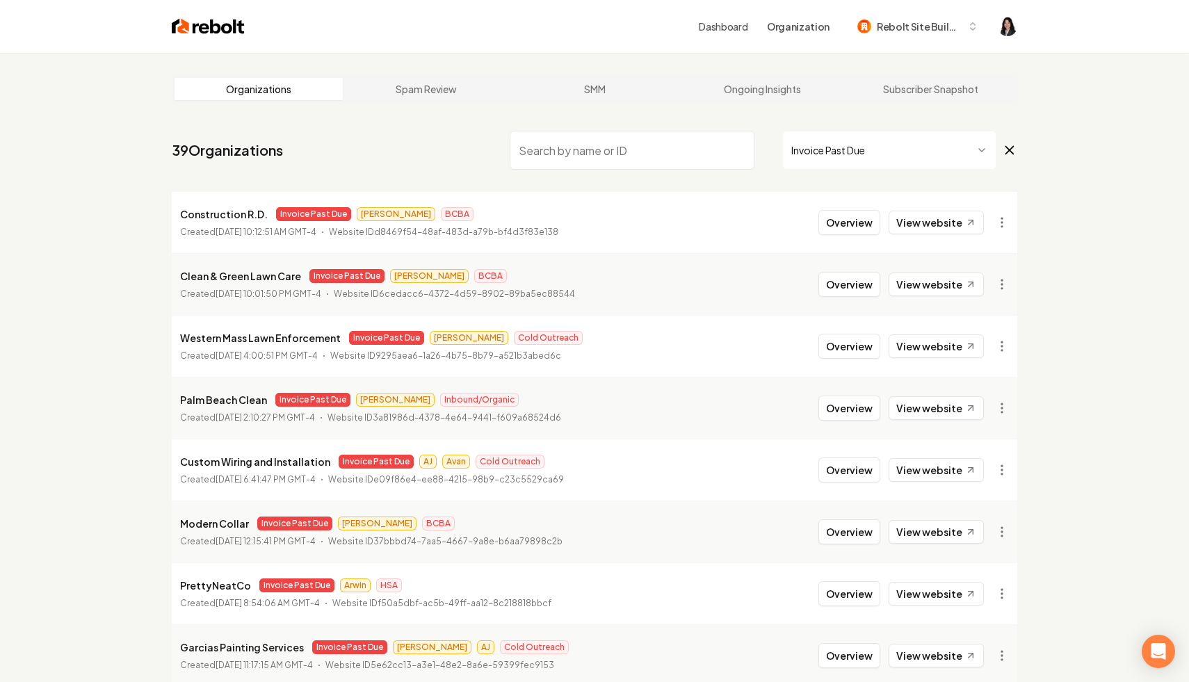  I want to click on p: Custom Wiring and Installation, so click(255, 462).